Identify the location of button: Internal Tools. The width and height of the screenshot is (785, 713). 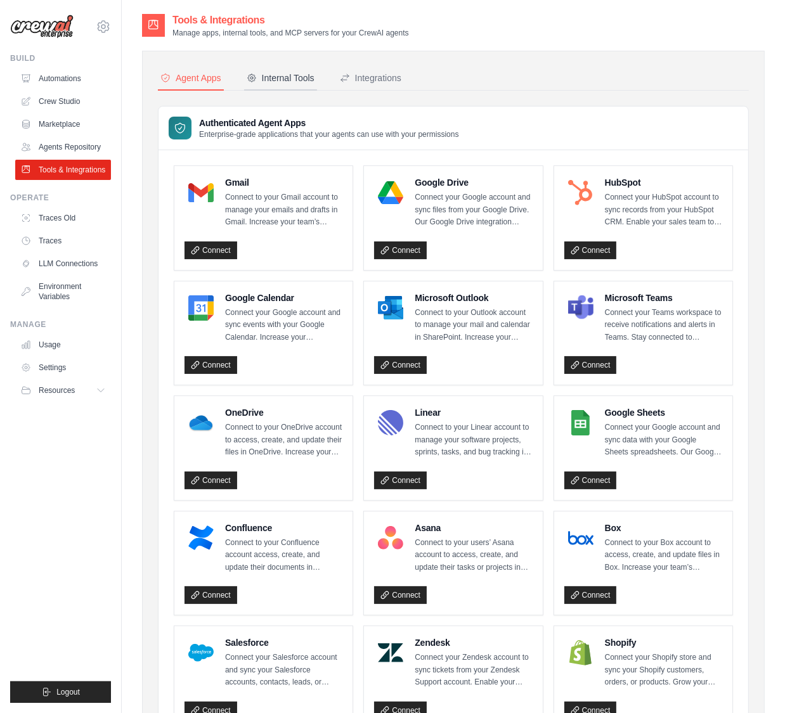
(280, 79).